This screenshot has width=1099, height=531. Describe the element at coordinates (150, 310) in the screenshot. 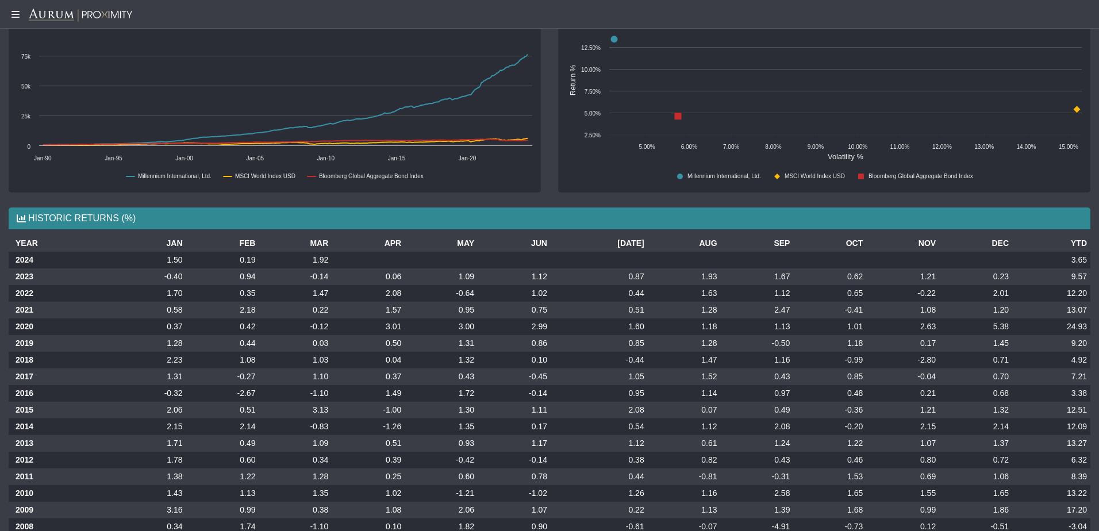

I see `td: 0.58` at that location.